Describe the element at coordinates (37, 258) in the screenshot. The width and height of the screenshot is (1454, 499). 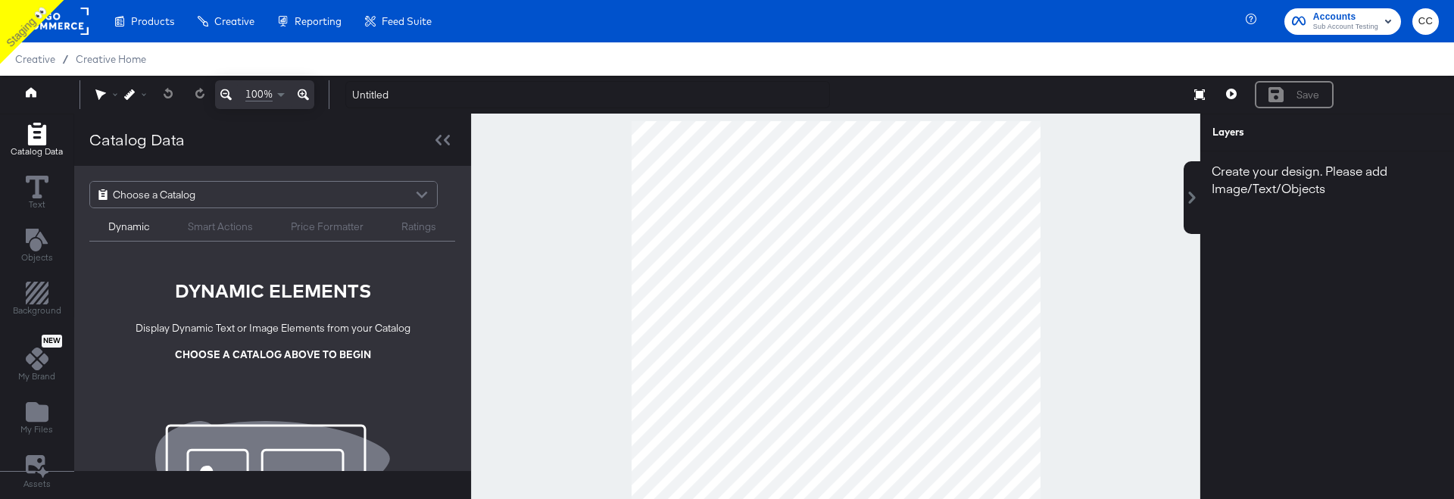
I see `span: Objects` at that location.